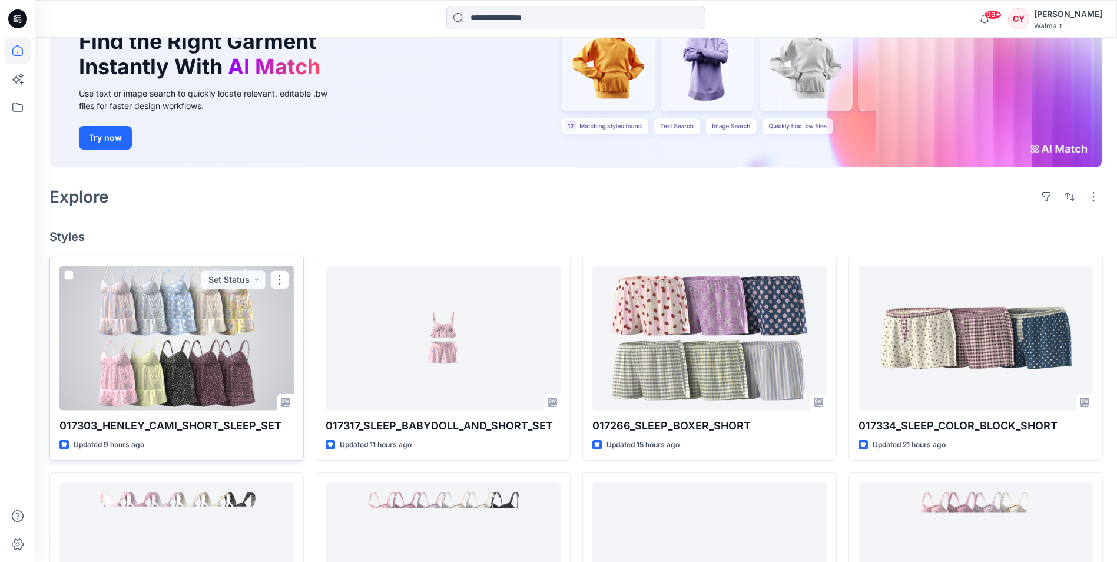  Describe the element at coordinates (177, 337) in the screenshot. I see `a: 017303_HENLEY_CAMI_SHORT_SLEEP_SET` at that location.